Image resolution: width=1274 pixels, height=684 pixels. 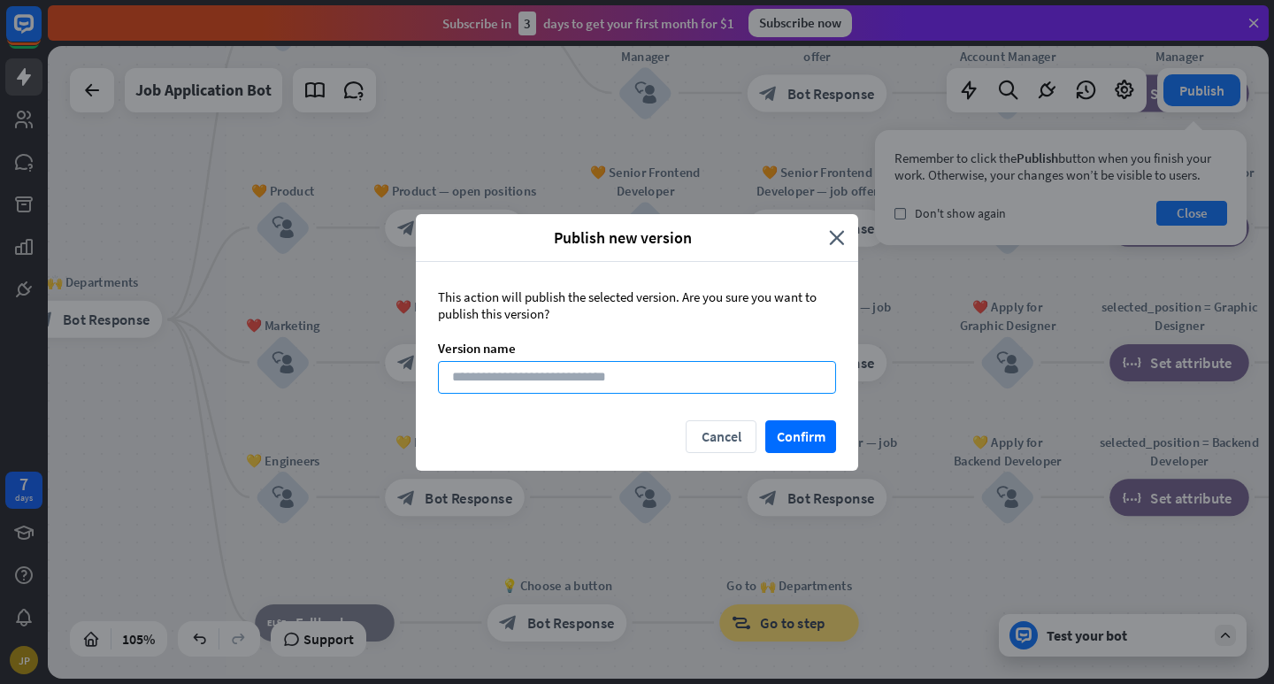 I want to click on button: Cancel, so click(x=721, y=436).